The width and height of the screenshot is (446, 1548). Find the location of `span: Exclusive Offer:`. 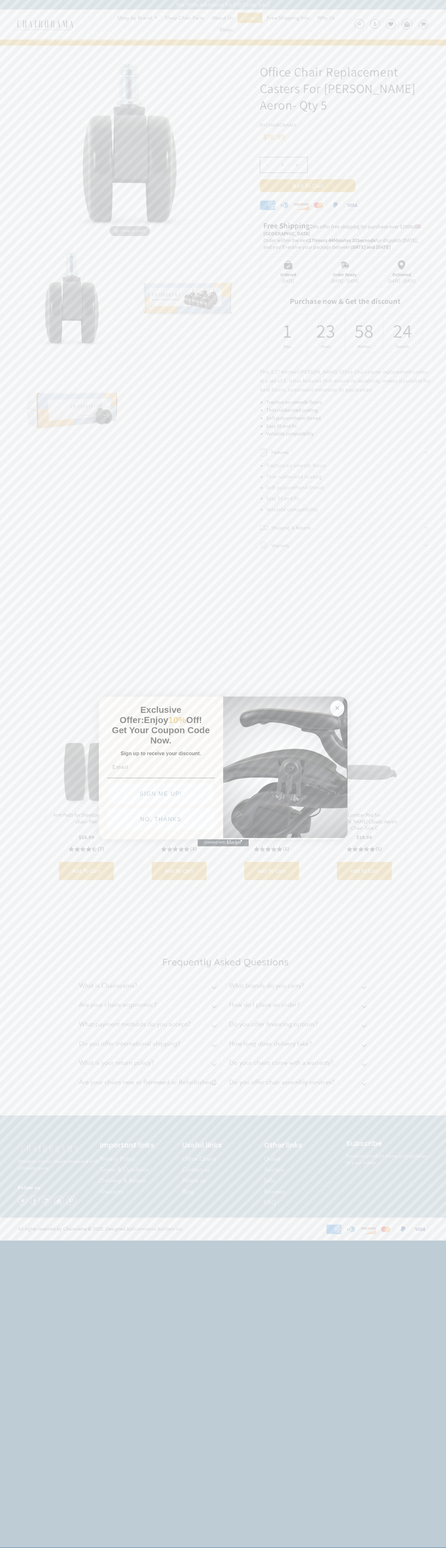

span: Exclusive Offer: is located at coordinates (150, 715).